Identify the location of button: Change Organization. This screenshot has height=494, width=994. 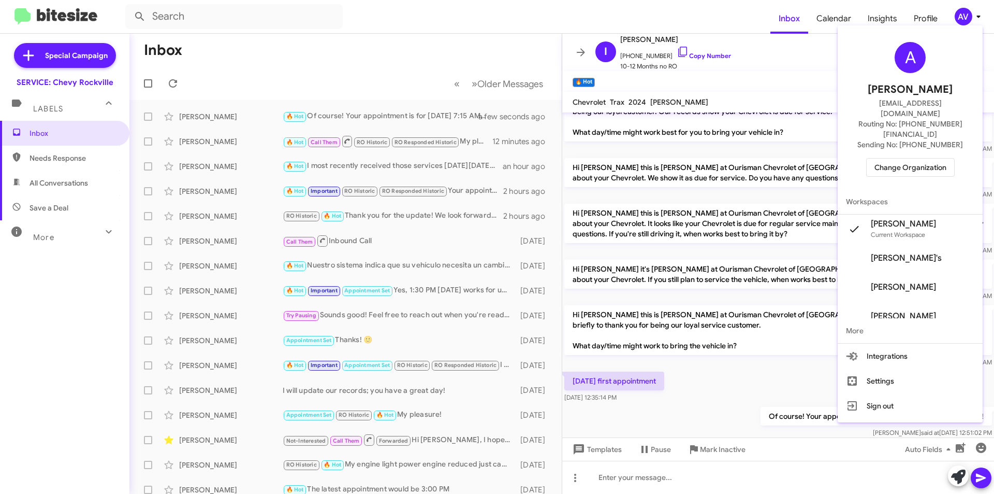
(911, 167).